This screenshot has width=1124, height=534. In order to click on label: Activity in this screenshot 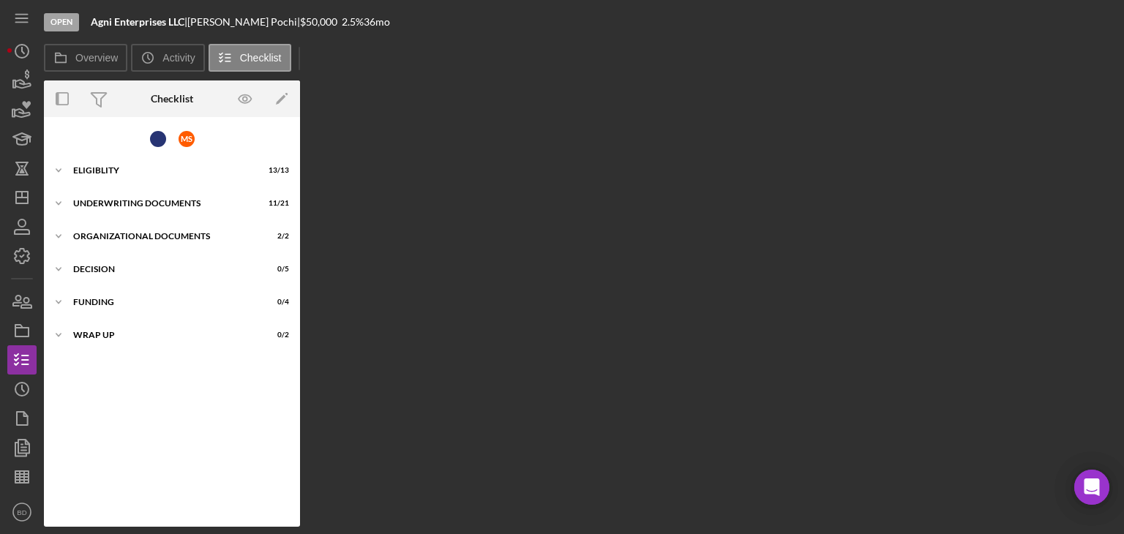, I will do `click(178, 58)`.